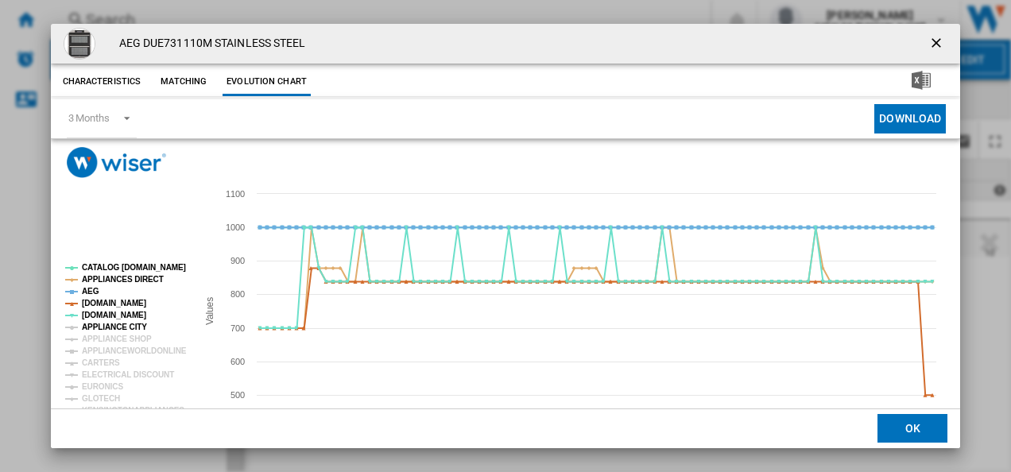 Image resolution: width=1011 pixels, height=472 pixels. What do you see at coordinates (238, 328) in the screenshot?
I see `tspan: 700` at bounding box center [238, 328].